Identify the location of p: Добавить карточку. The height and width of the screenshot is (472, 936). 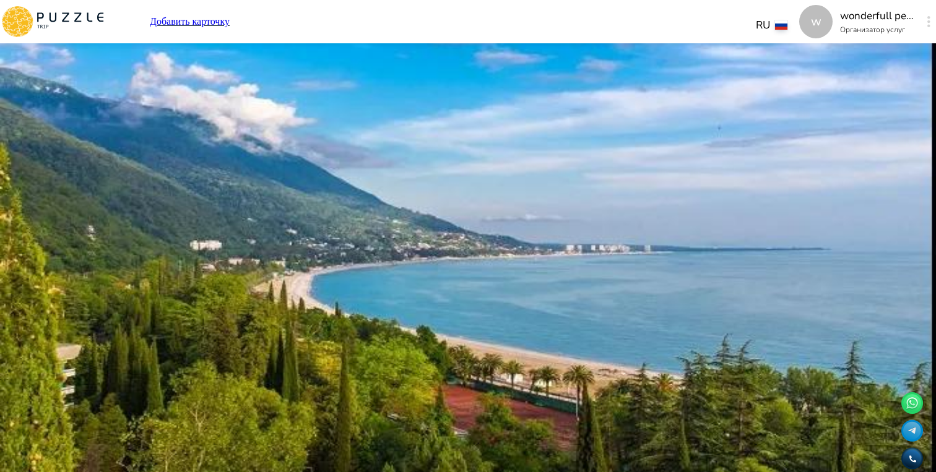
(189, 22).